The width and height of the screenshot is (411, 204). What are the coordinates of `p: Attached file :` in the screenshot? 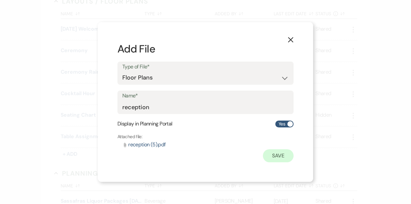 It's located at (142, 137).